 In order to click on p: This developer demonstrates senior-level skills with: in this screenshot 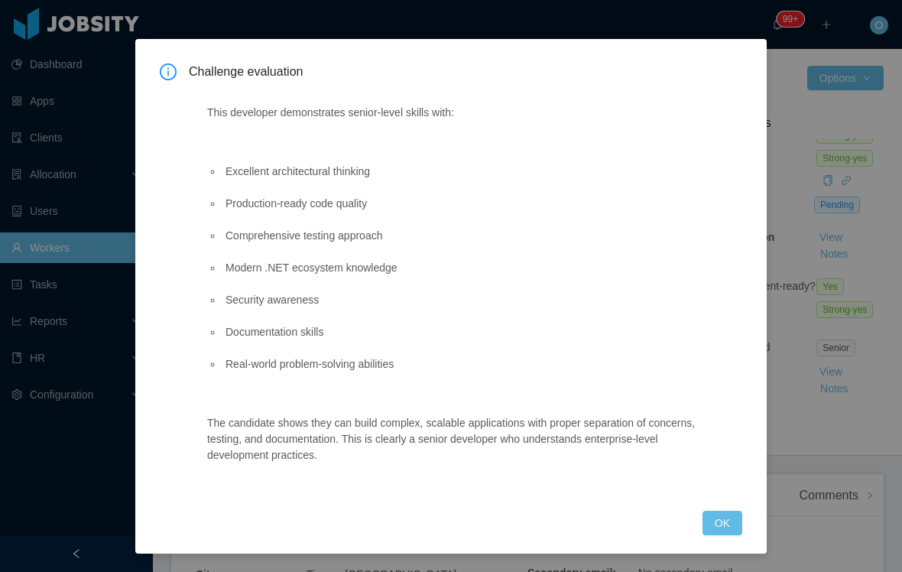, I will do `click(454, 112)`.